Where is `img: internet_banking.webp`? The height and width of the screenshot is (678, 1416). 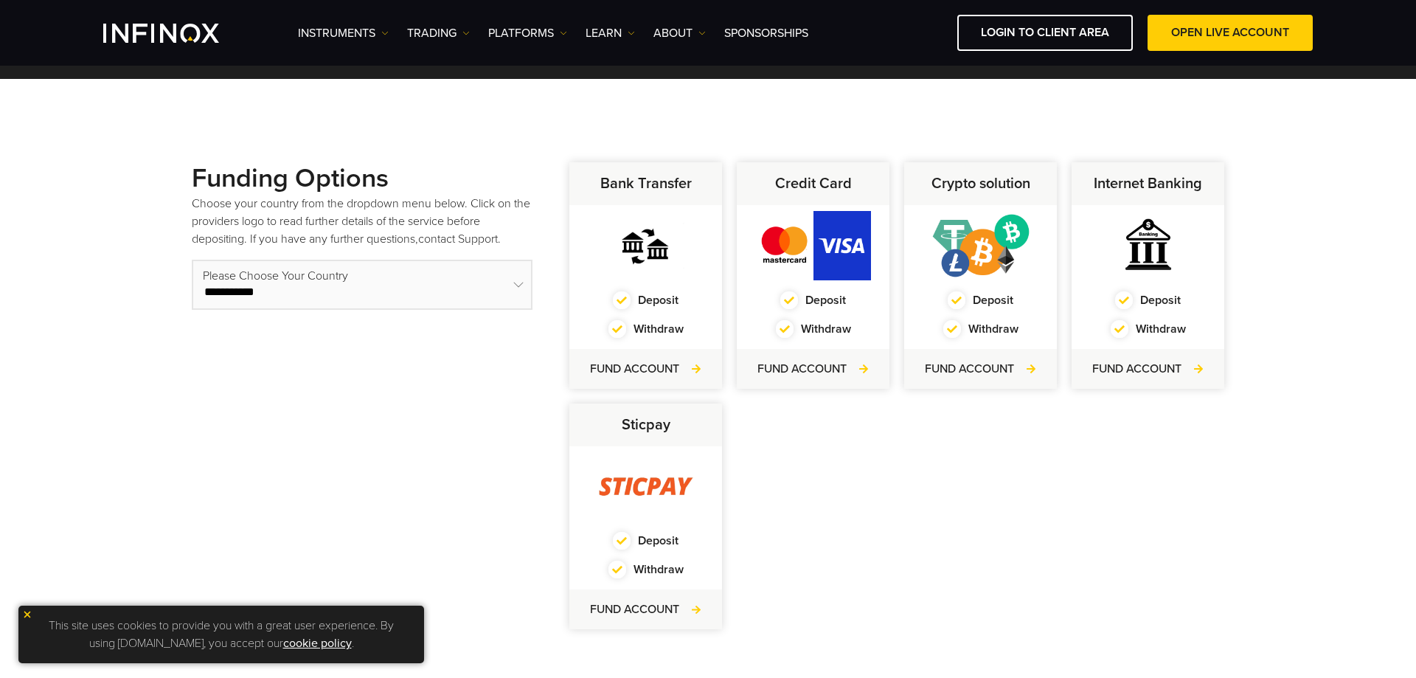 img: internet_banking.webp is located at coordinates (1148, 246).